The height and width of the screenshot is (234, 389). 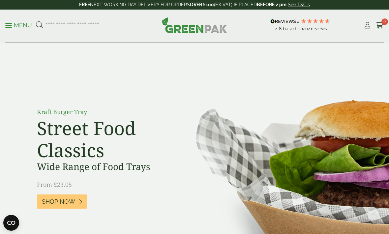 What do you see at coordinates (319, 29) in the screenshot?
I see `span: reviews` at bounding box center [319, 29].